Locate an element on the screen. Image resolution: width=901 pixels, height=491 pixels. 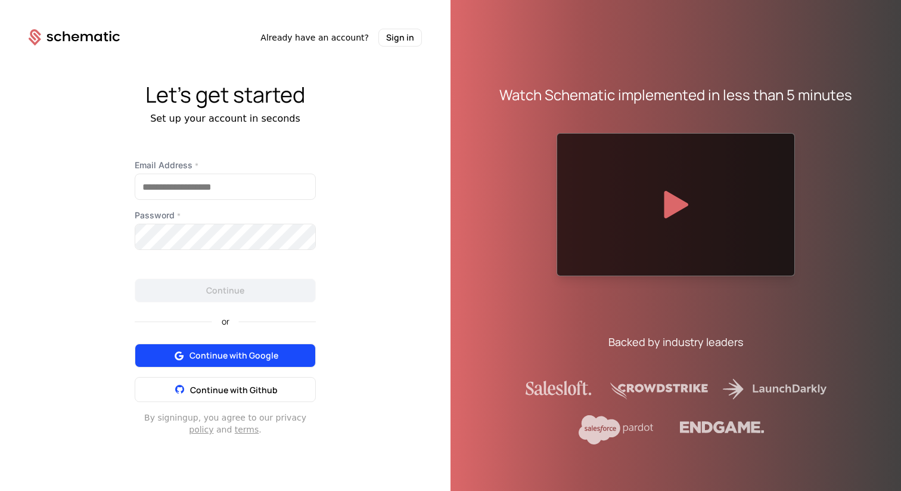
a: policy is located at coordinates (201, 429).